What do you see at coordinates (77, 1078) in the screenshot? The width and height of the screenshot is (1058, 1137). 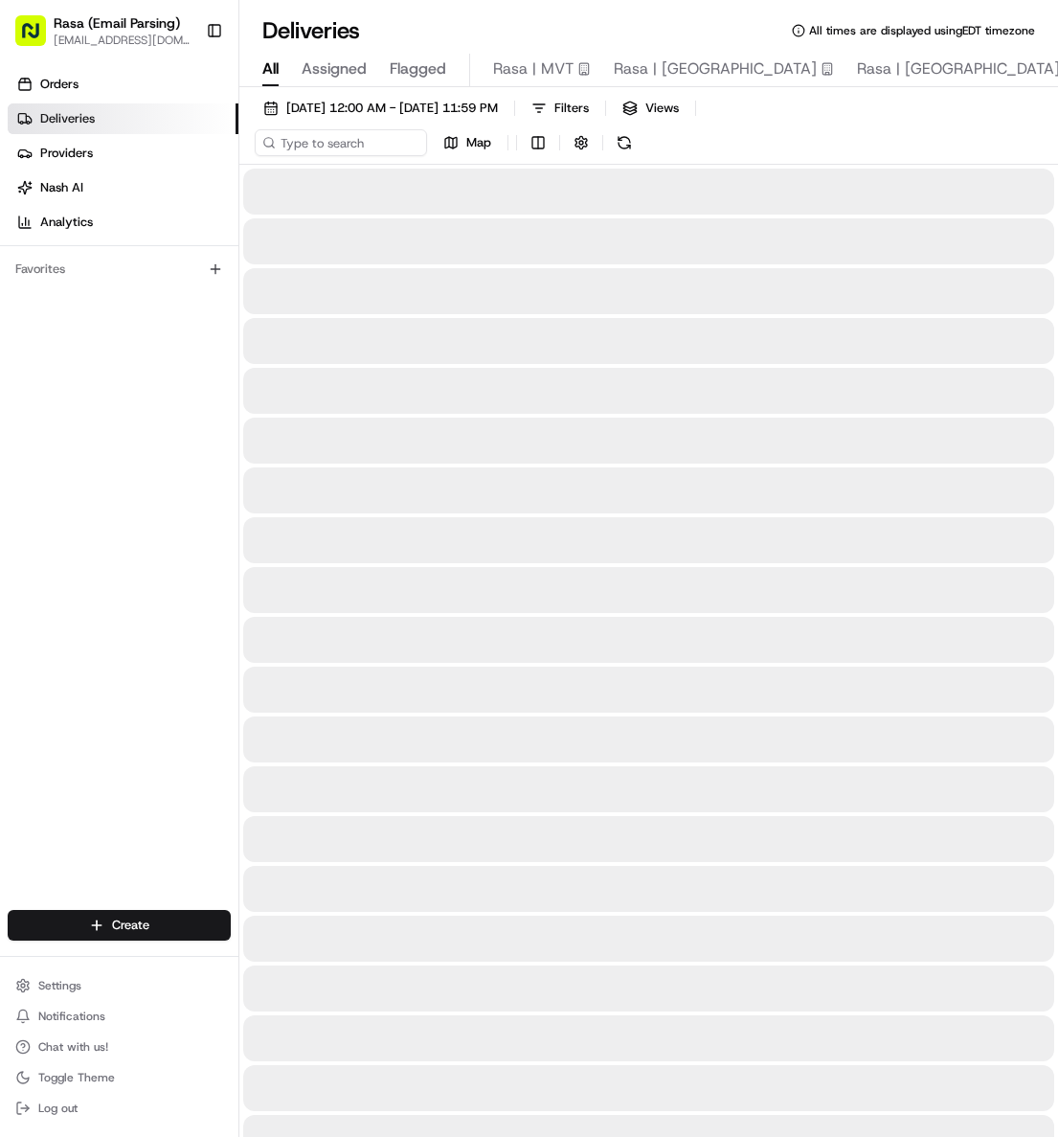 I see `span: Toggle Theme` at bounding box center [77, 1078].